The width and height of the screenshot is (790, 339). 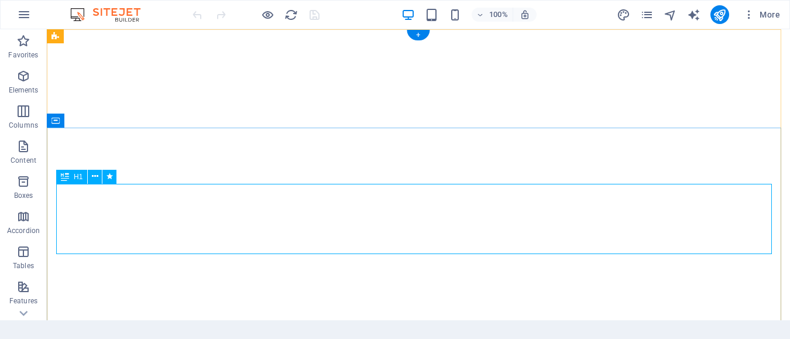 I want to click on span: More, so click(x=762, y=15).